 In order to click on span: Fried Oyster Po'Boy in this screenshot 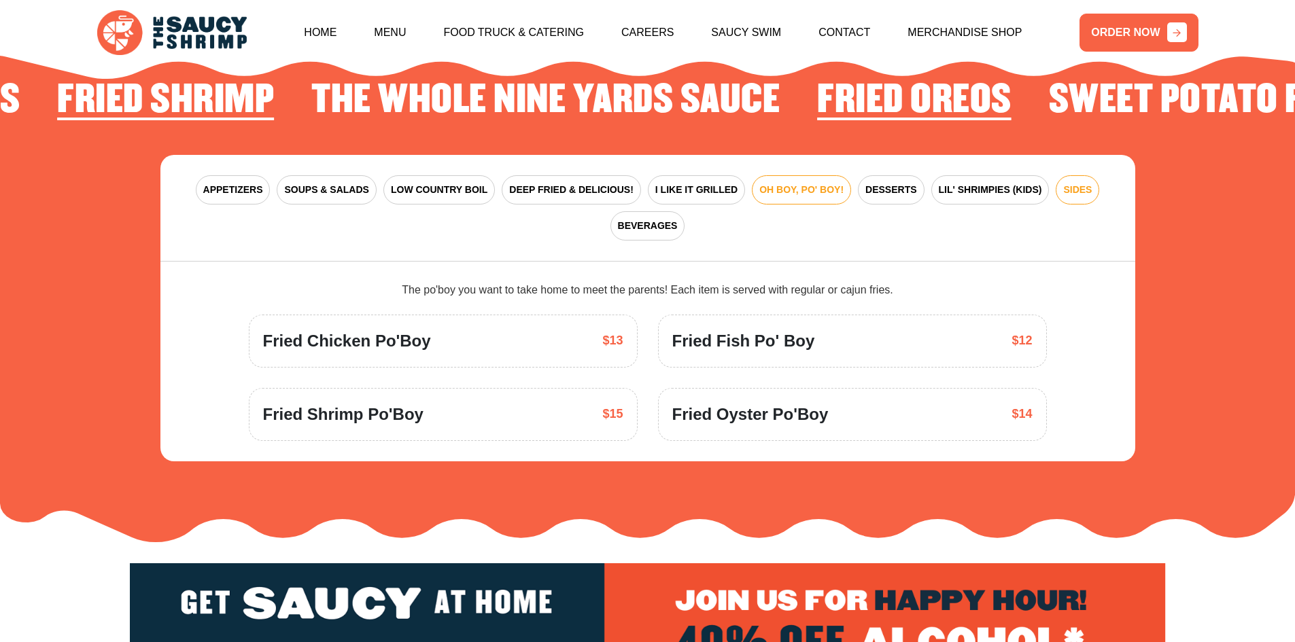, I will do `click(751, 415)`.